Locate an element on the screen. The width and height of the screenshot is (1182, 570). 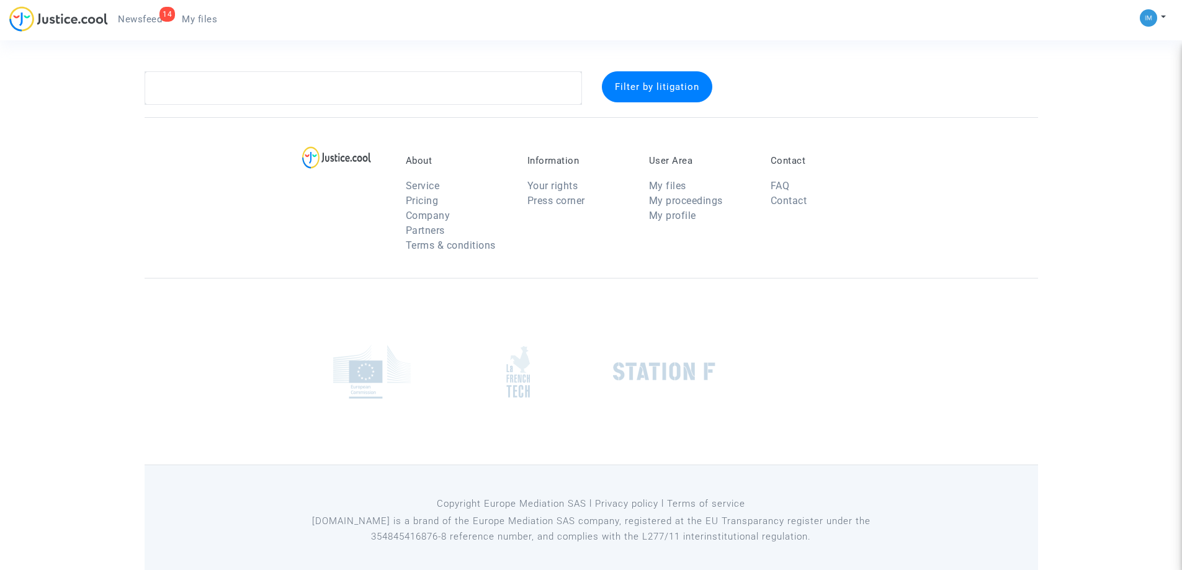
a: Partners is located at coordinates (425, 230).